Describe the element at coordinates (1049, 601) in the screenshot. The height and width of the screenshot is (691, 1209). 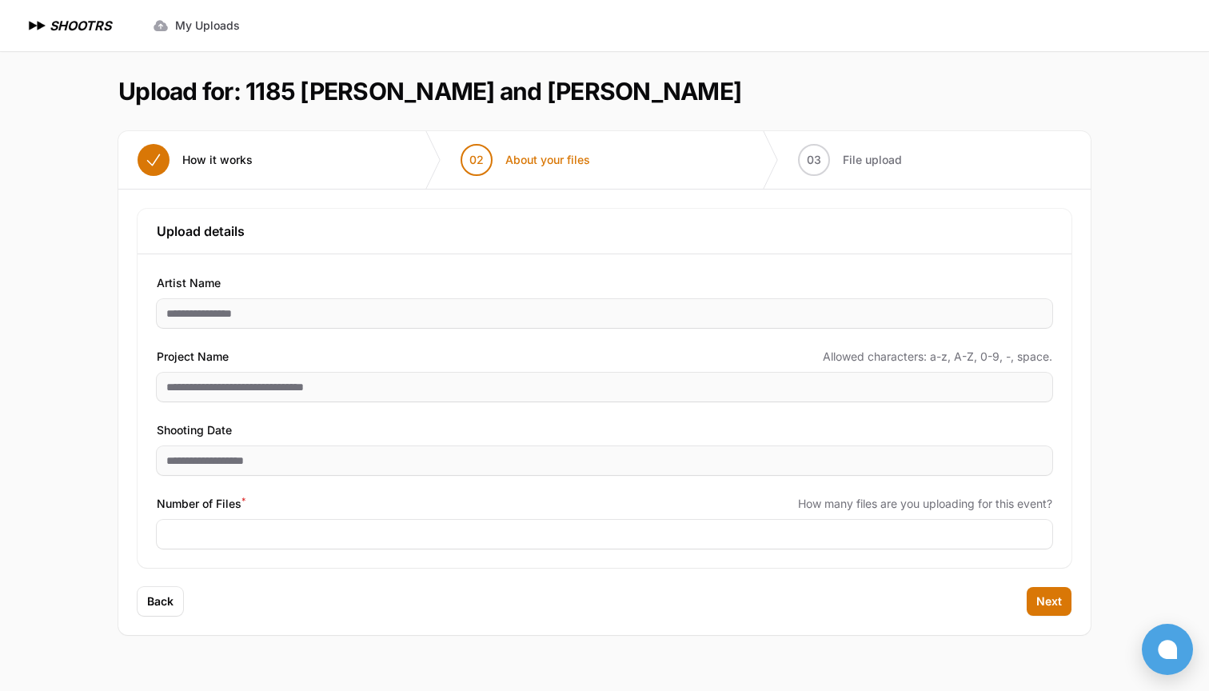
I see `span: Next` at that location.